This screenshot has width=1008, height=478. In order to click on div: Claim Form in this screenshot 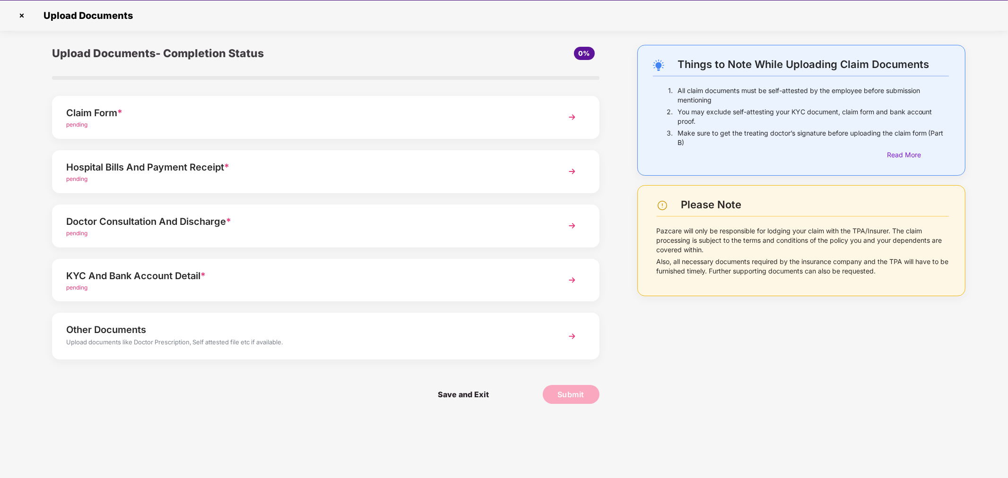, I will do `click(304, 113)`.